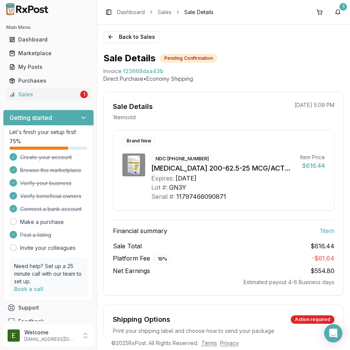 The height and width of the screenshot is (350, 350). Describe the element at coordinates (48, 67) in the screenshot. I see `a: My Posts` at that location.